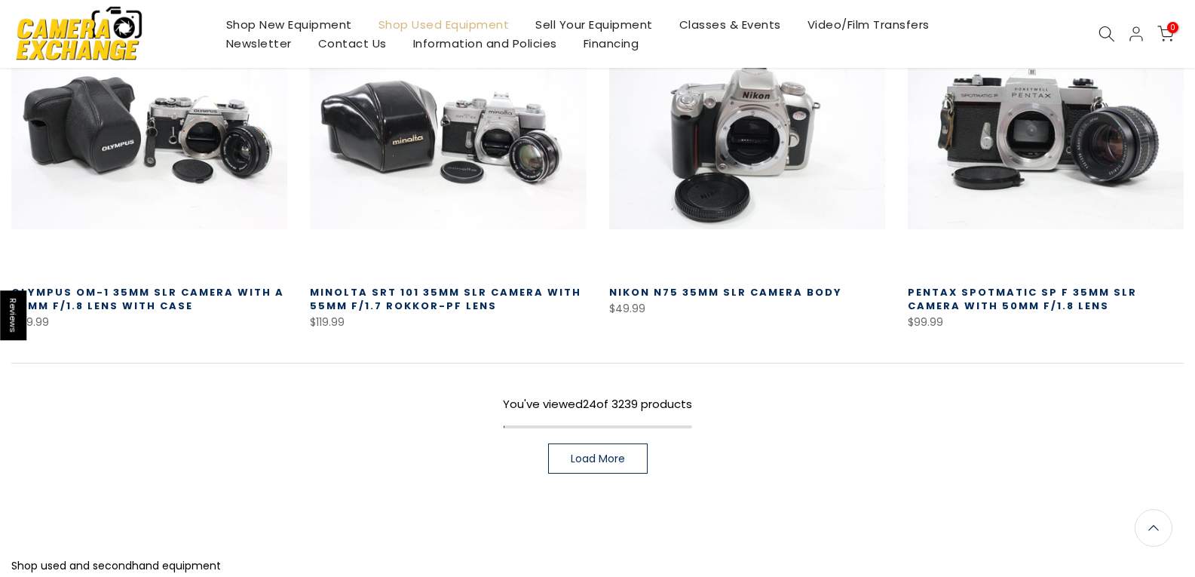  What do you see at coordinates (445, 298) in the screenshot?
I see `a: Minolta SRT 101 35mm SLR Camera with 55mm f/1.7 Rokkor-PF Lens` at bounding box center [445, 298].